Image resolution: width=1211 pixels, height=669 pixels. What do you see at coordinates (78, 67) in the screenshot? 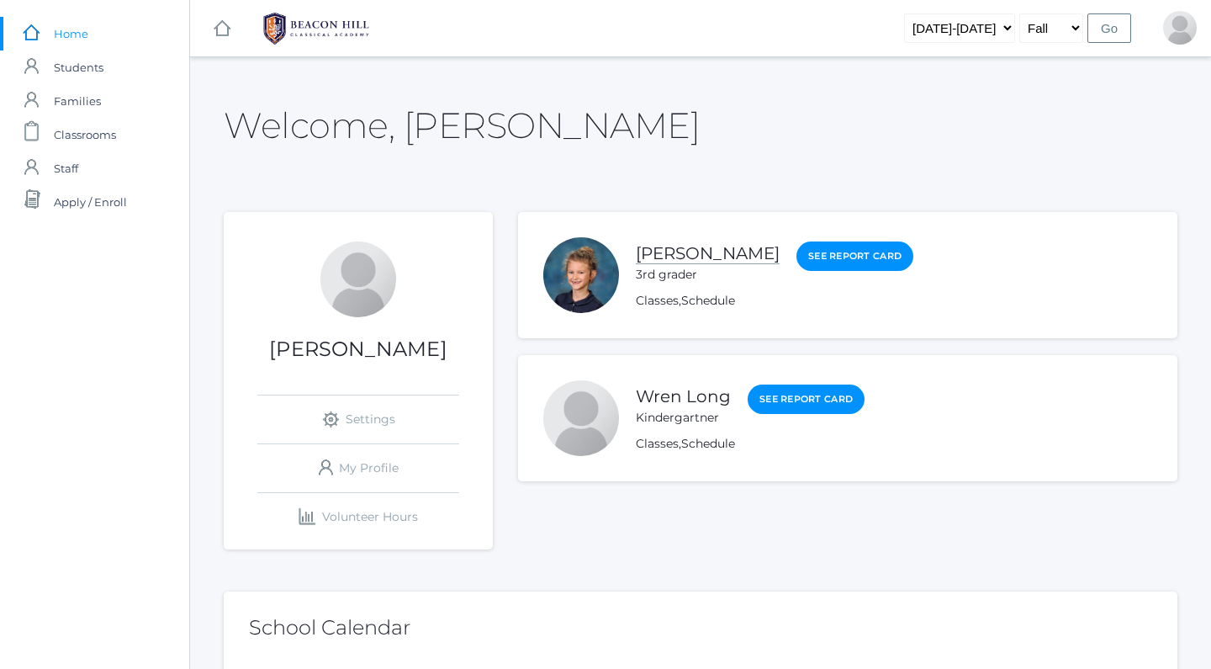
I see `span: Students` at bounding box center [78, 67].